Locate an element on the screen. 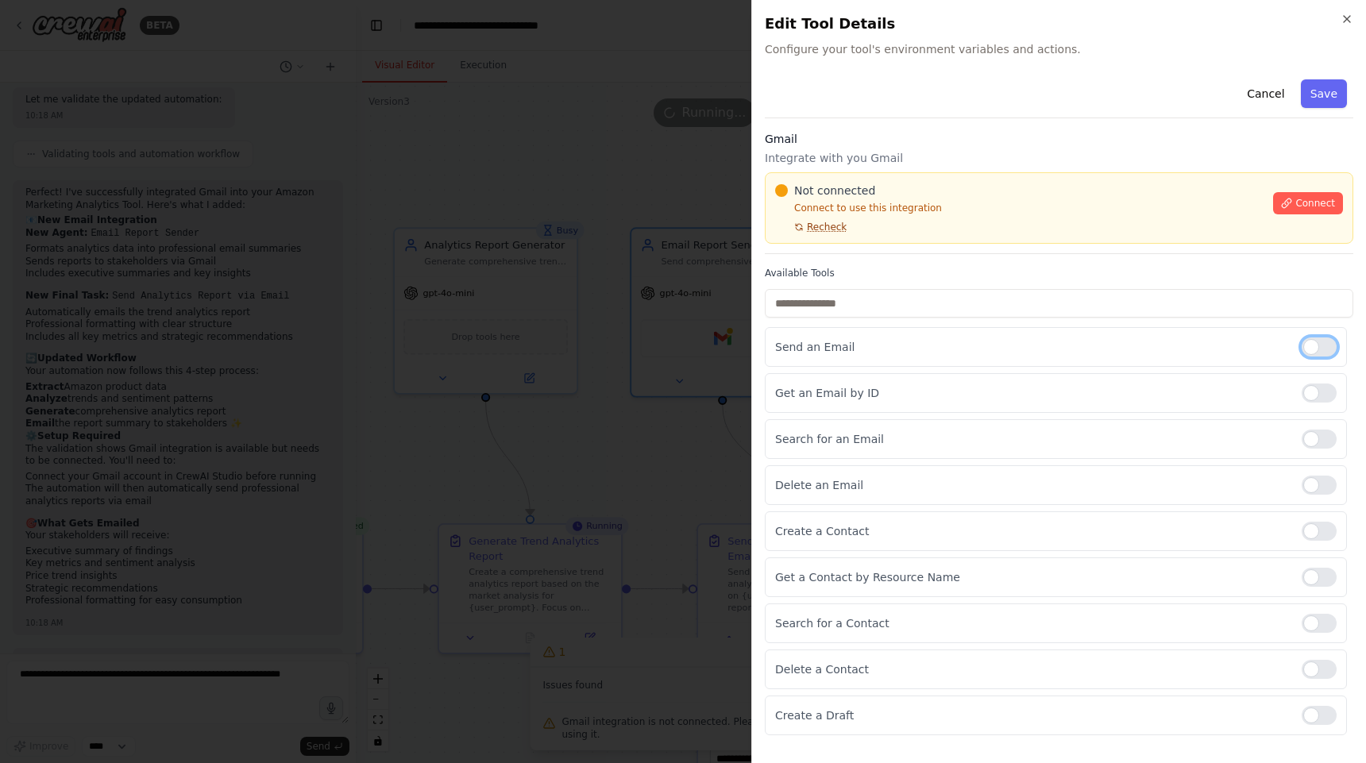 This screenshot has width=1366, height=763. p: Send an Email is located at coordinates (1032, 347).